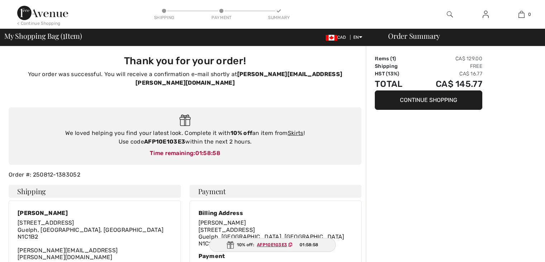 The image size is (545, 262). What do you see at coordinates (185, 174) in the screenshot?
I see `div: Order #: 250812-1383052` at bounding box center [185, 174].